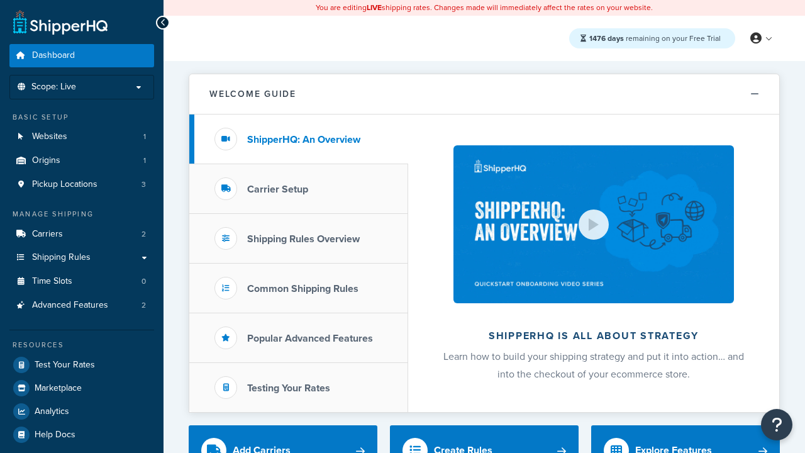  I want to click on span: Origins, so click(46, 160).